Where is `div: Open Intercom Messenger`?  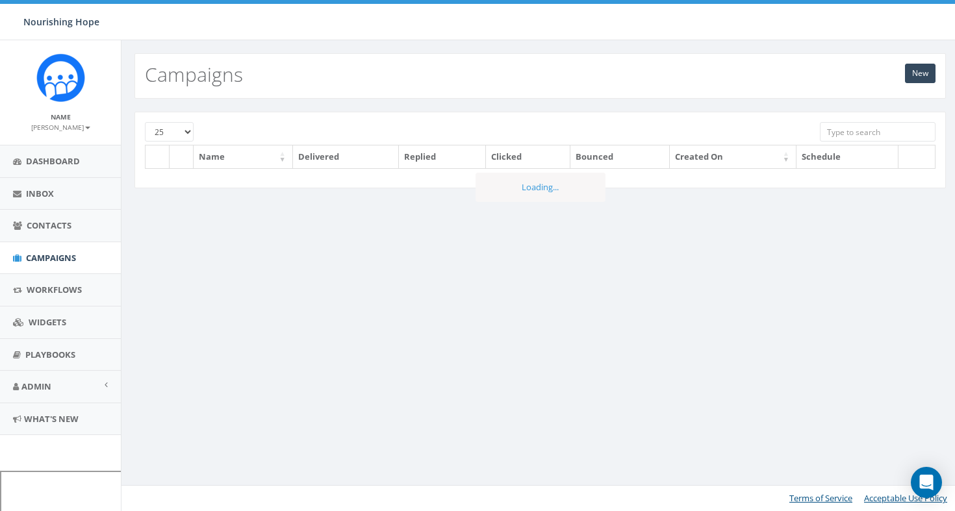
div: Open Intercom Messenger is located at coordinates (927, 483).